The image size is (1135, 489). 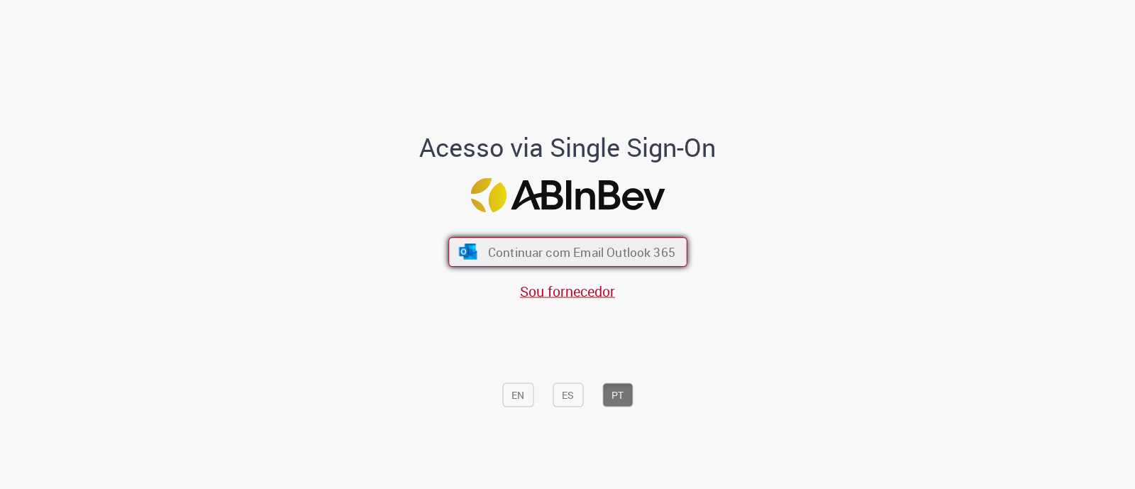 I want to click on button: ícone Azure/Microsoft 360 Continuar com Email Outlook 365, so click(x=568, y=252).